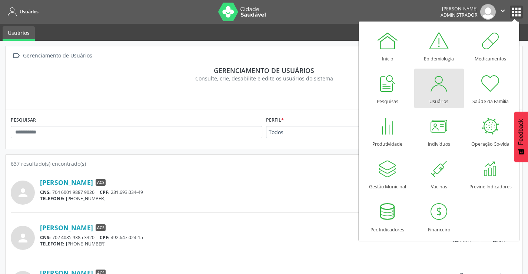 Image resolution: width=528 pixels, height=274 pixels. What do you see at coordinates (57, 56) in the screenshot?
I see `div: Gerenciamento de Usuários` at bounding box center [57, 56].